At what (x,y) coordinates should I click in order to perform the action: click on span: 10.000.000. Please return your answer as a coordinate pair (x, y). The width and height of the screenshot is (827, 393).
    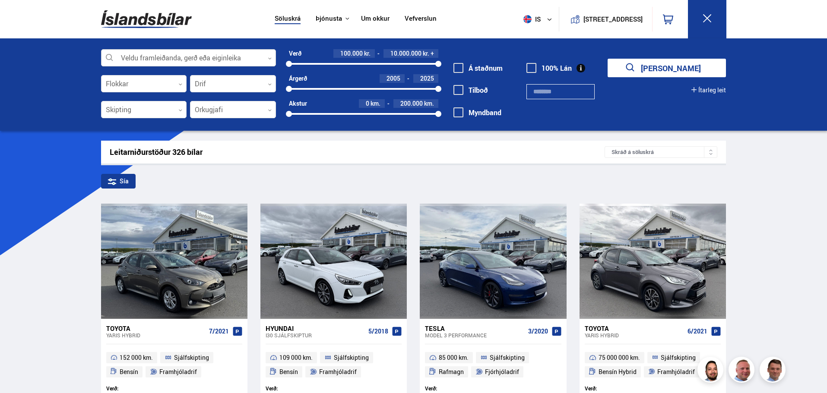
    Looking at the image, I should click on (406, 53).